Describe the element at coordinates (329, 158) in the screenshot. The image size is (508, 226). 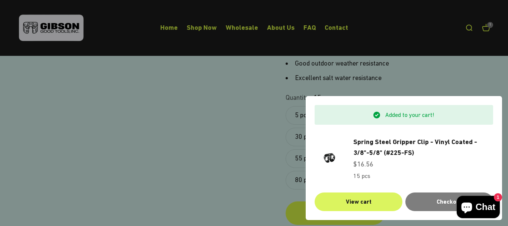
I see `img: Gripper clip, made & shipped from the USA!` at that location.